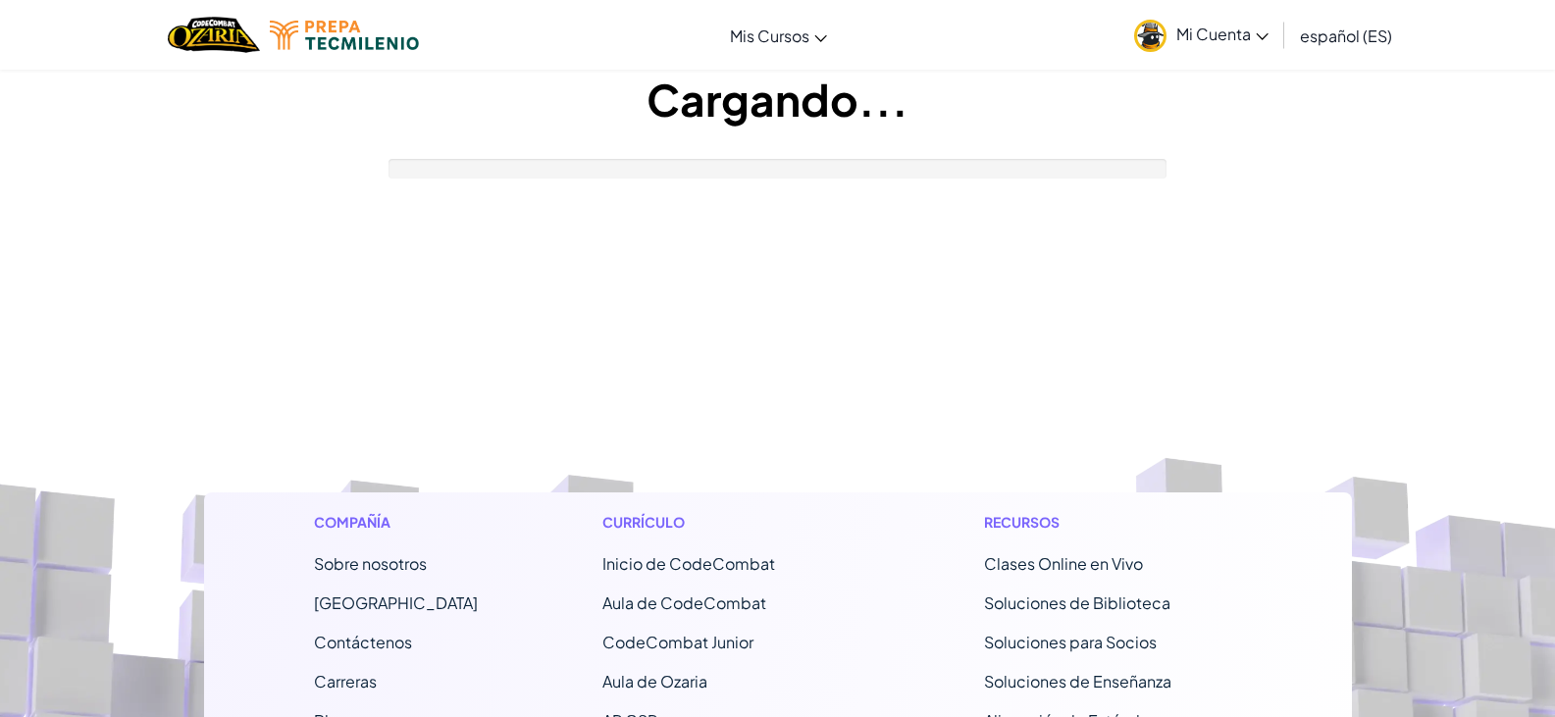 The image size is (1555, 717). What do you see at coordinates (731, 522) in the screenshot?
I see `h1: Currículo` at bounding box center [731, 522].